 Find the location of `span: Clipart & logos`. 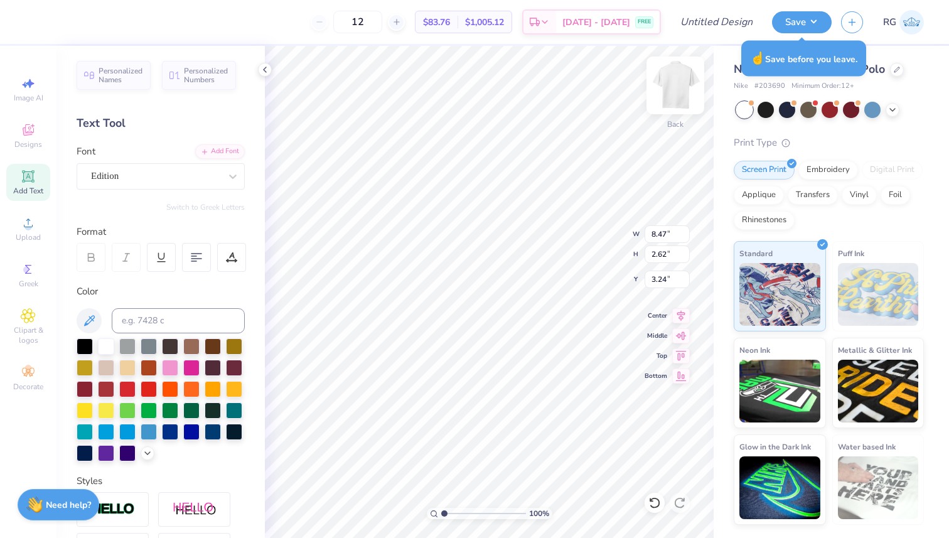

span: Clipart & logos is located at coordinates (28, 335).